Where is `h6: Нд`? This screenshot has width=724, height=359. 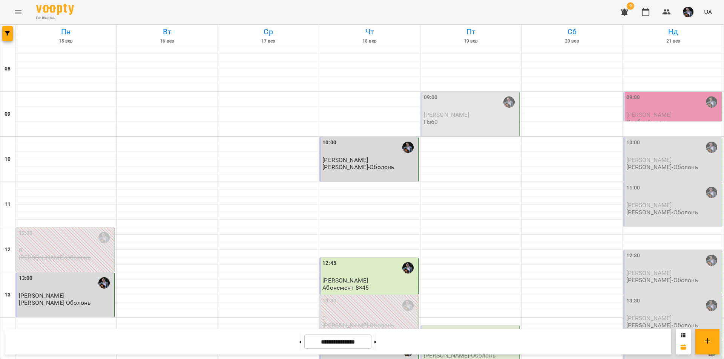
h6: Нд is located at coordinates (673, 32).